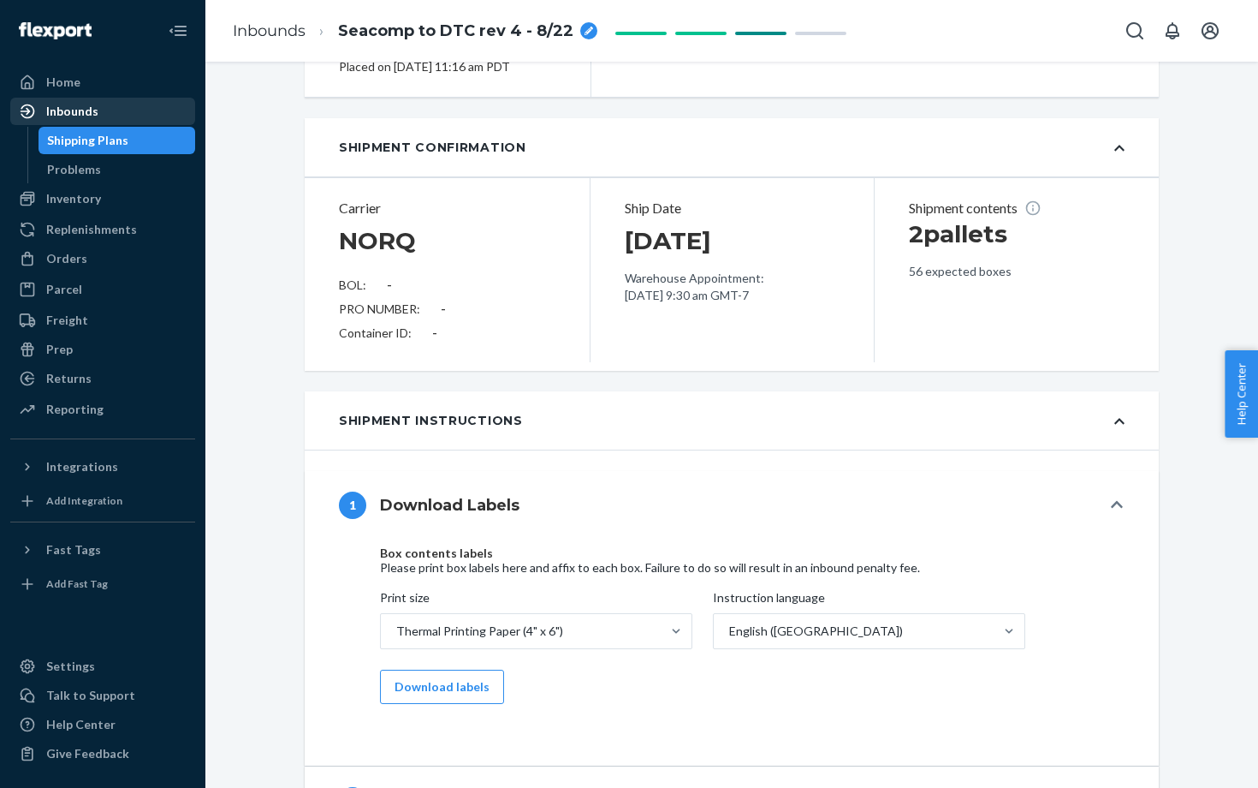 This screenshot has height=788, width=1258. I want to click on h1: NORQ, so click(378, 241).